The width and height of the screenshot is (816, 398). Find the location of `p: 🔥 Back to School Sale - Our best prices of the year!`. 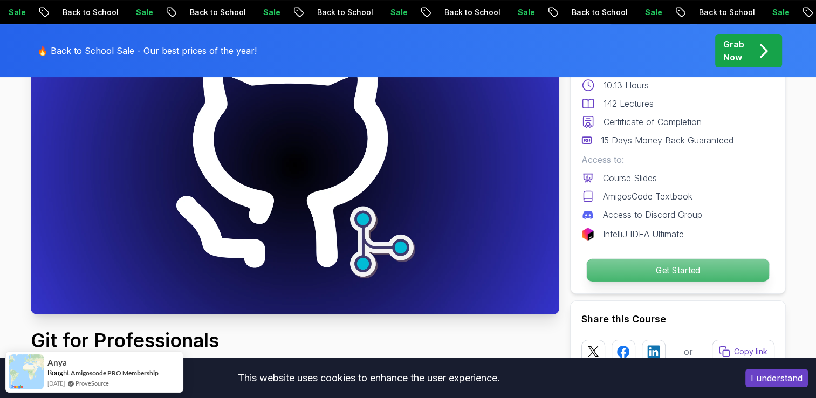

p: 🔥 Back to School Sale - Our best prices of the year! is located at coordinates (147, 51).